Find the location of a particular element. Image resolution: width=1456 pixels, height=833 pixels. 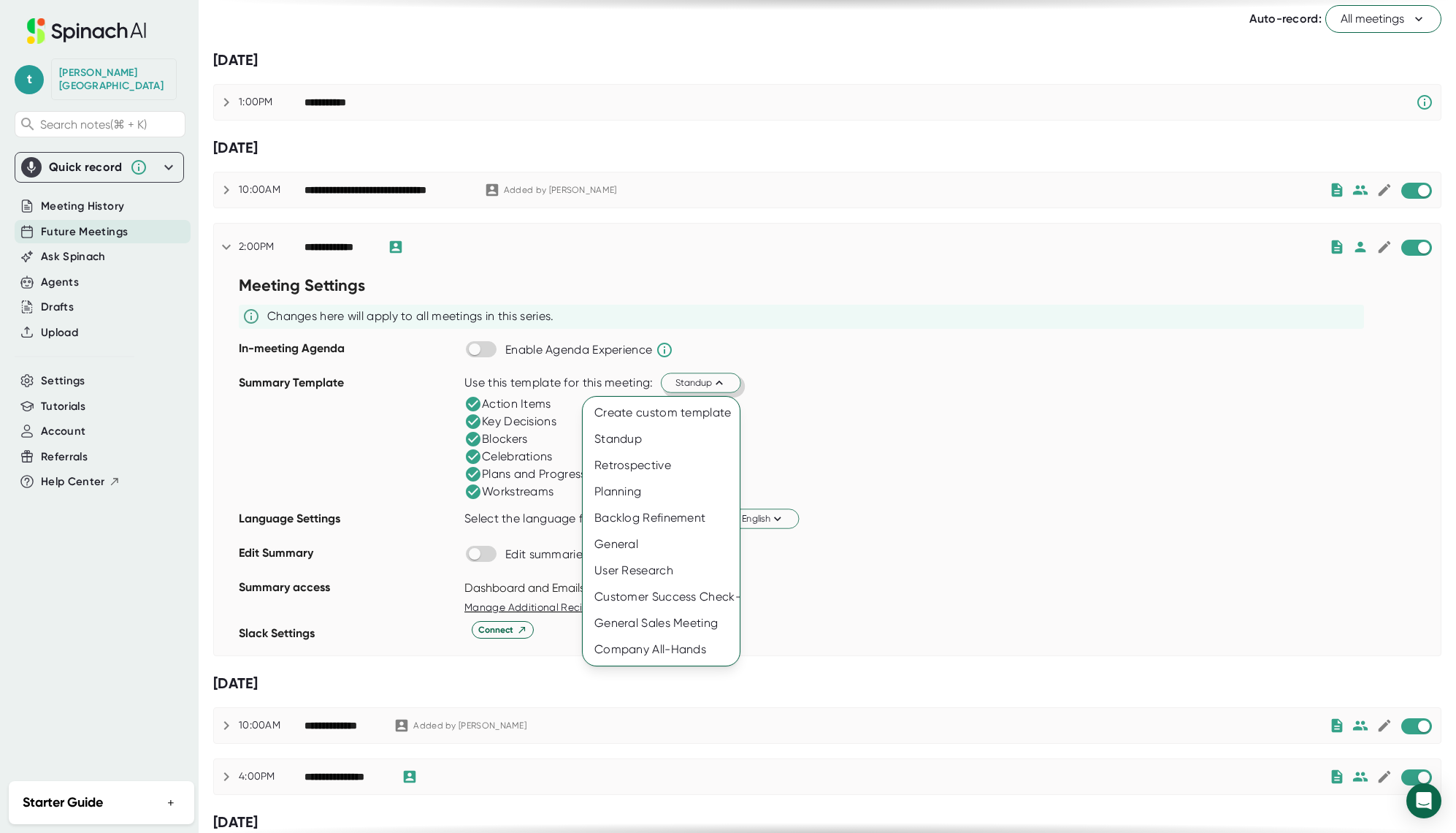

div: User Research is located at coordinates (661, 570).